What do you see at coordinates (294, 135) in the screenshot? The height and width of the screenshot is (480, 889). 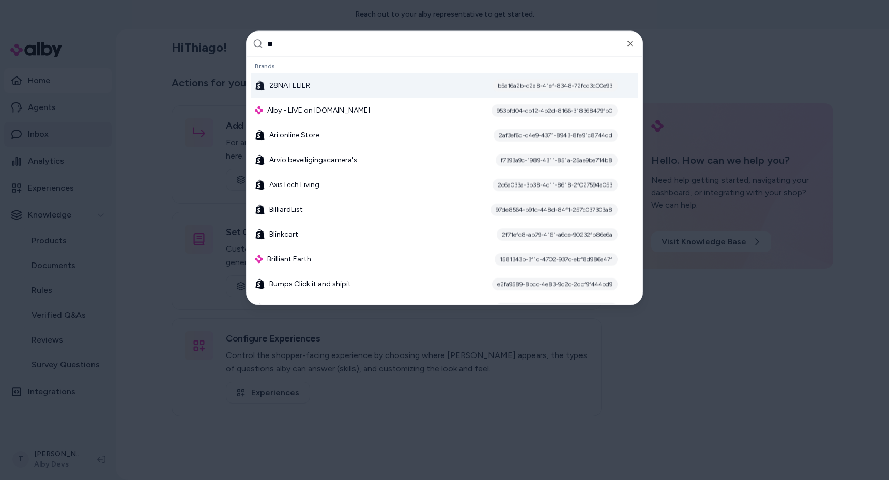 I see `span: Ari online Store` at bounding box center [294, 135].